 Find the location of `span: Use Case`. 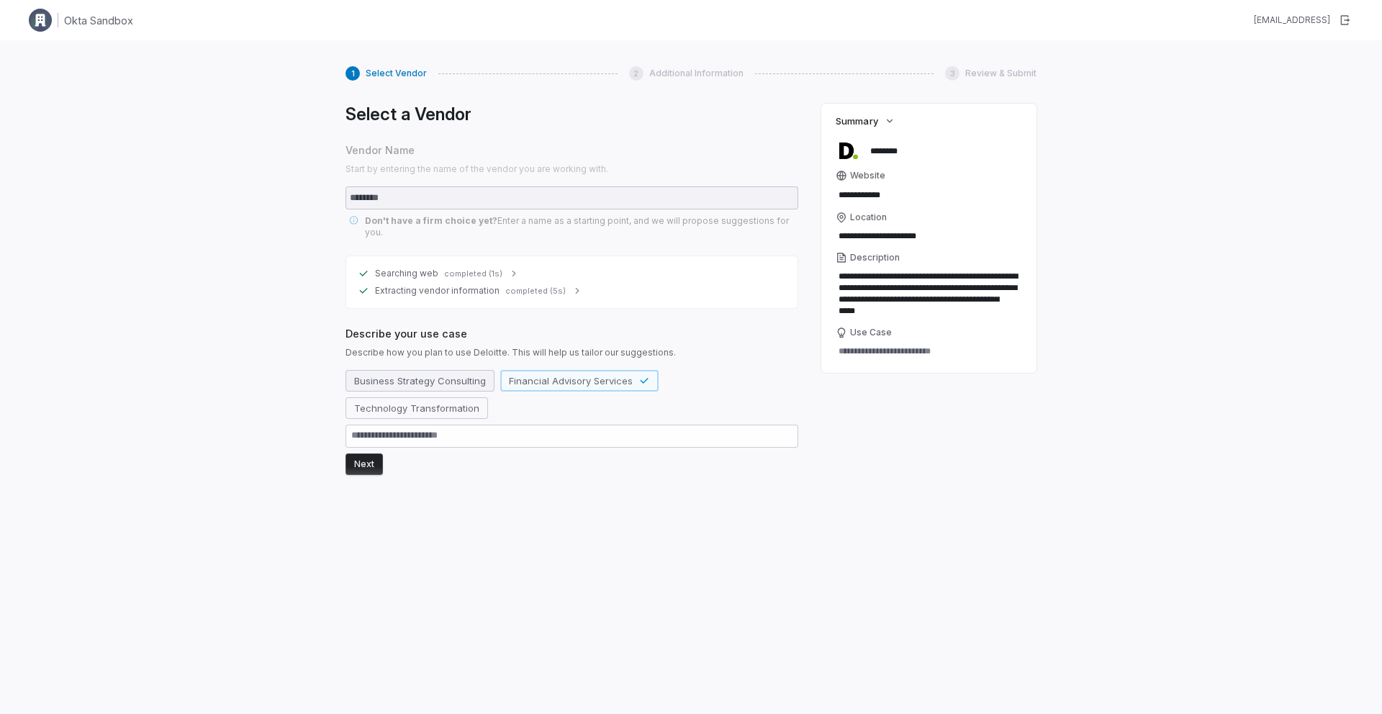

span: Use Case is located at coordinates (871, 333).